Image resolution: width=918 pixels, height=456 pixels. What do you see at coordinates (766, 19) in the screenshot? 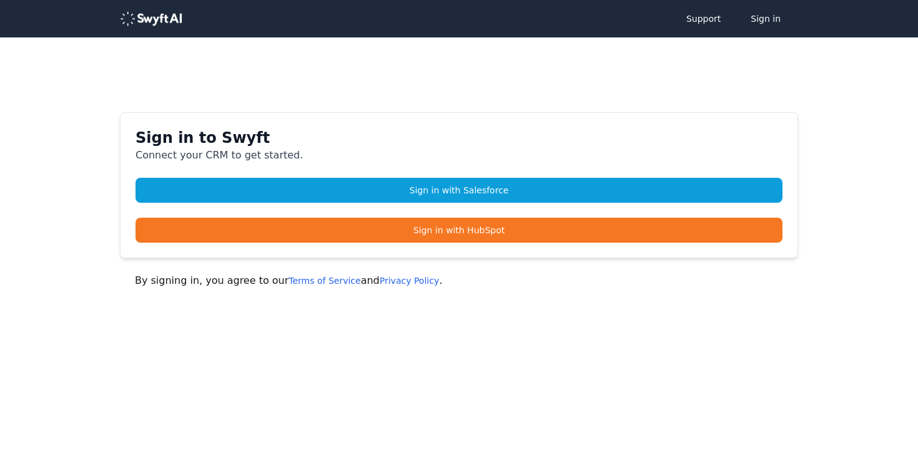
I see `button: Sign in` at bounding box center [766, 19].